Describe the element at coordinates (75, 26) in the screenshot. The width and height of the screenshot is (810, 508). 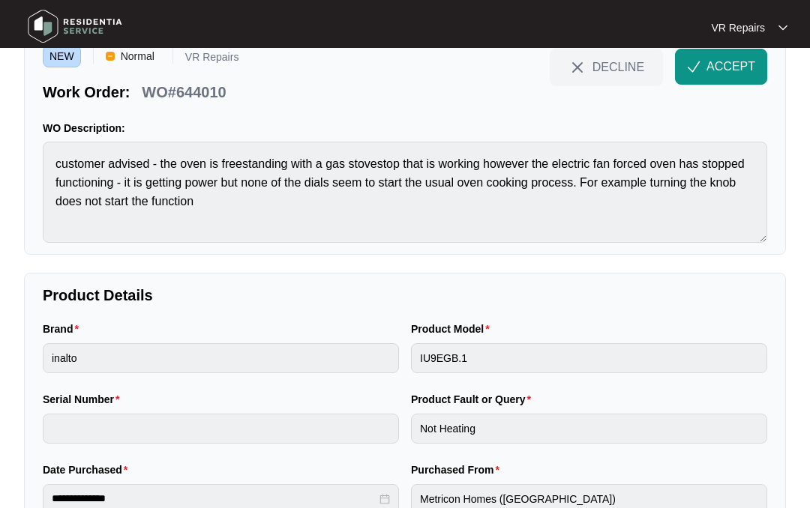
I see `img: residentia service logo` at that location.